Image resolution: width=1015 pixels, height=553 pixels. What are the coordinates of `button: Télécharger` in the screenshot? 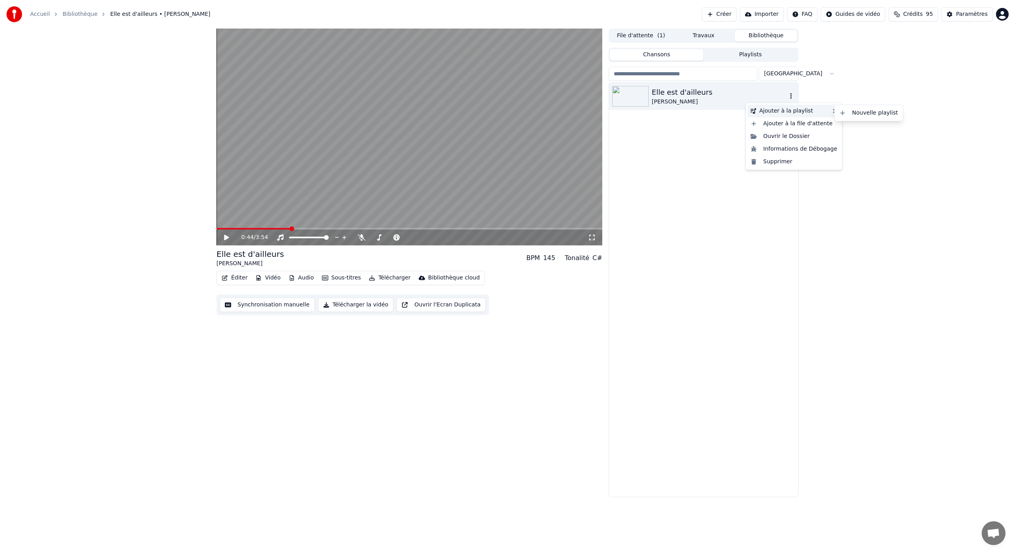 It's located at (389, 278).